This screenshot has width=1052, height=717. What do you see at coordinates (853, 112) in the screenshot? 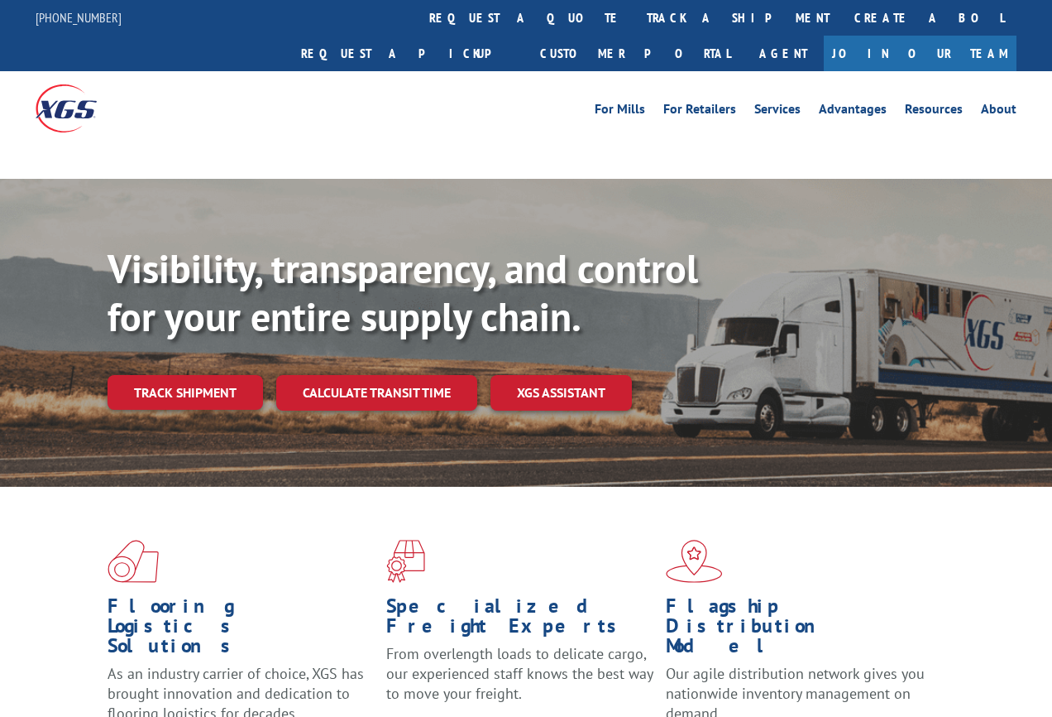
I see `a: Advantages` at bounding box center [853, 112].